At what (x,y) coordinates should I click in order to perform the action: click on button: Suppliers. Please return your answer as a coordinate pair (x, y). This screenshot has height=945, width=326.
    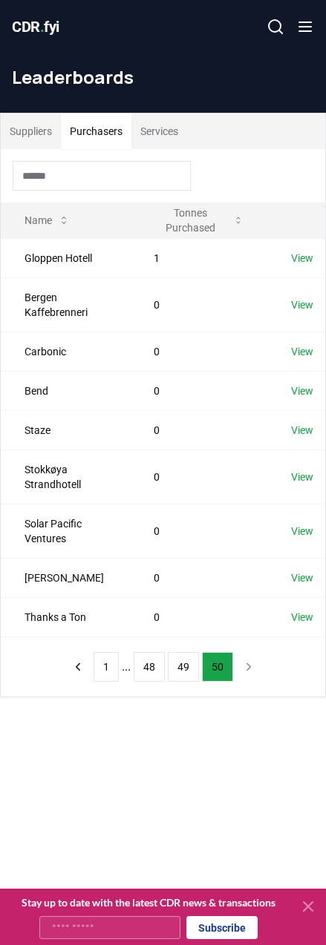
    Looking at the image, I should click on (30, 131).